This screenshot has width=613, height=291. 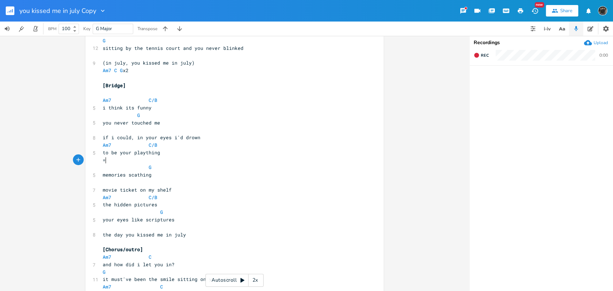 What do you see at coordinates (139, 220) in the screenshot?
I see `span: your eyes like scriptures` at bounding box center [139, 220].